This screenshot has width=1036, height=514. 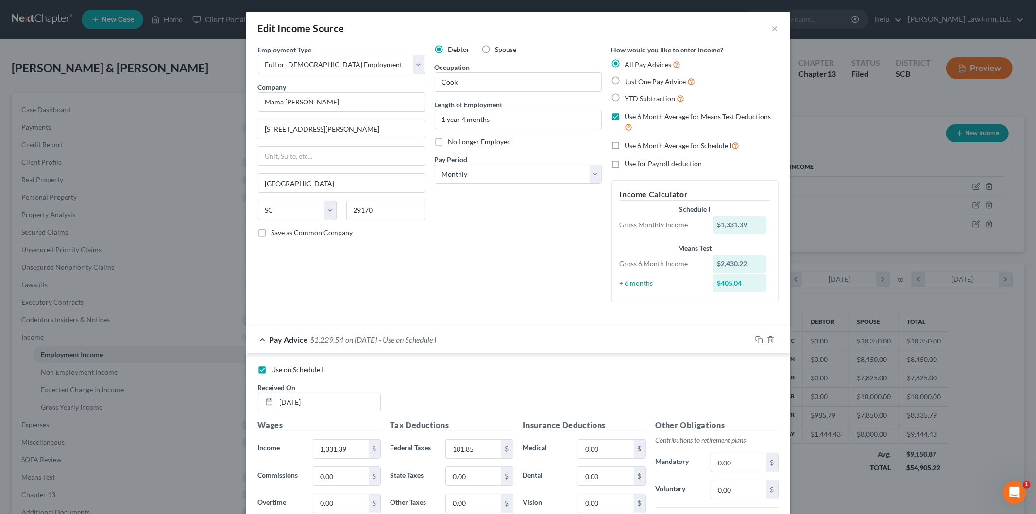 What do you see at coordinates (546, 476) in the screenshot?
I see `label: Dental` at bounding box center [546, 476].